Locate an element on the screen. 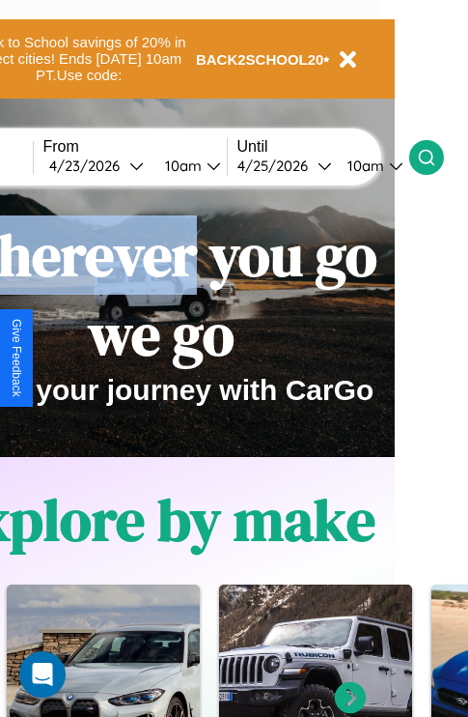 The height and width of the screenshot is (717, 468). b: BACK2SCHOOL20 is located at coordinates (260, 59).